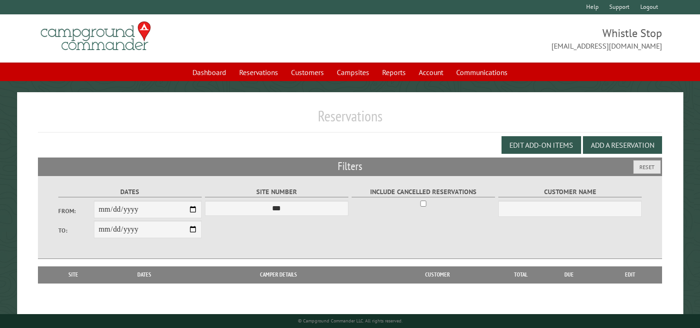 The image size is (700, 328). I want to click on button: Add a Reservation, so click(623, 145).